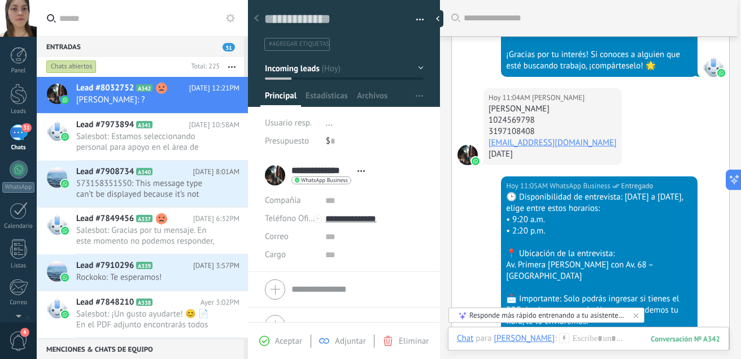 Image resolution: width=741 pixels, height=359 pixels. What do you see at coordinates (288, 123) in the screenshot?
I see `span: Usuario resp.` at bounding box center [288, 123].